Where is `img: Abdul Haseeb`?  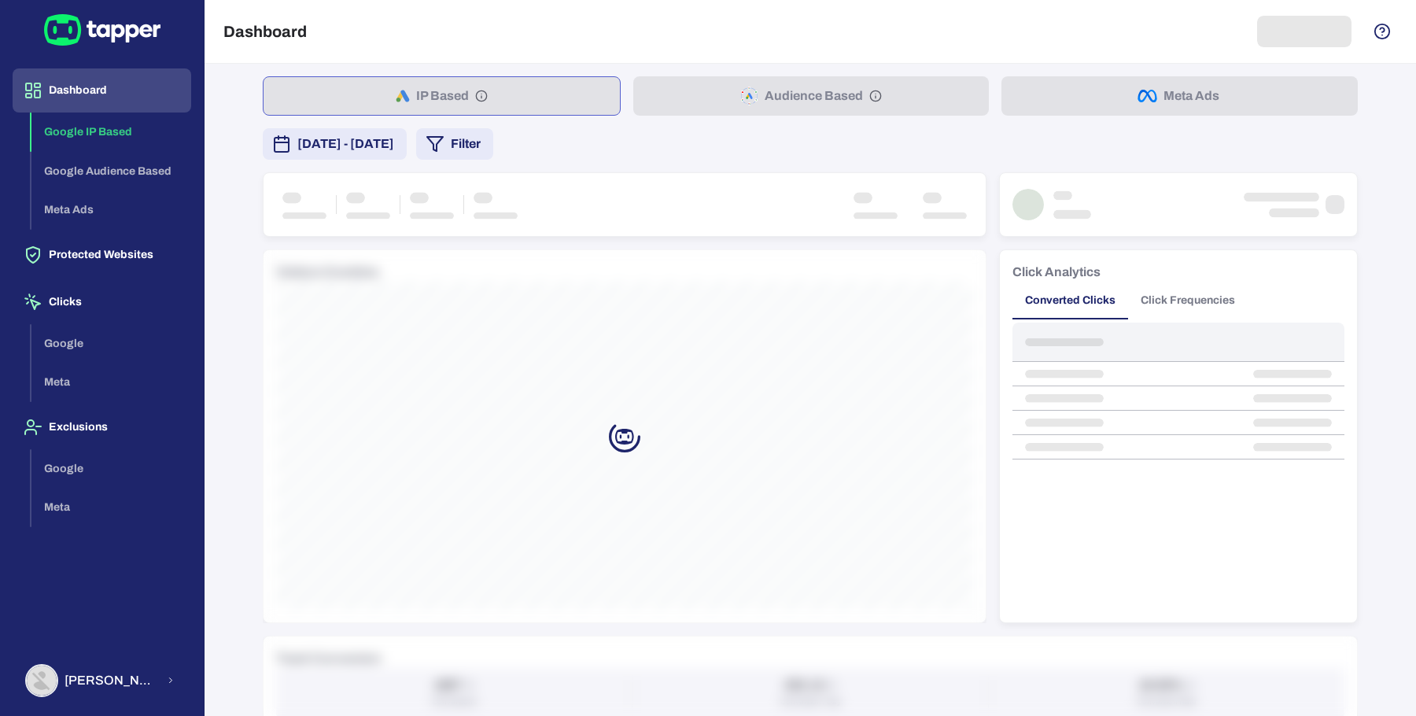 img: Abdul Haseeb is located at coordinates (42, 681).